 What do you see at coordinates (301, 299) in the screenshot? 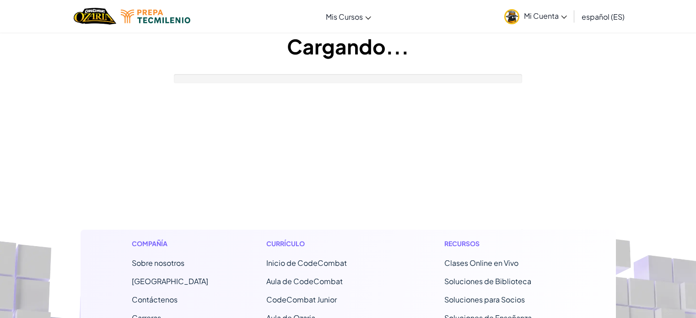
I see `a: CodeCombat Junior` at bounding box center [301, 299].